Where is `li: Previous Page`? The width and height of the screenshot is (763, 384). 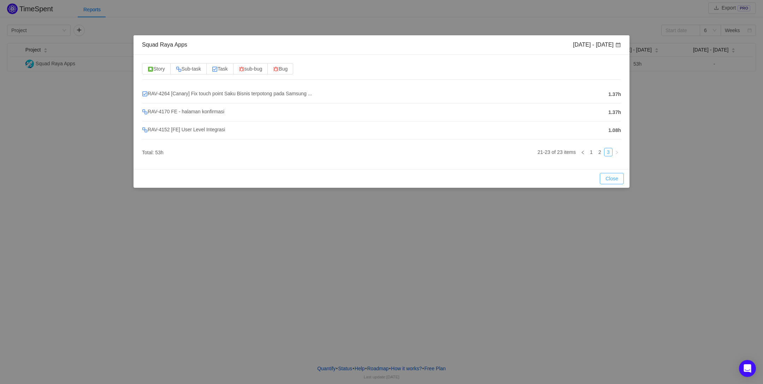
li: Previous Page is located at coordinates (583, 152).